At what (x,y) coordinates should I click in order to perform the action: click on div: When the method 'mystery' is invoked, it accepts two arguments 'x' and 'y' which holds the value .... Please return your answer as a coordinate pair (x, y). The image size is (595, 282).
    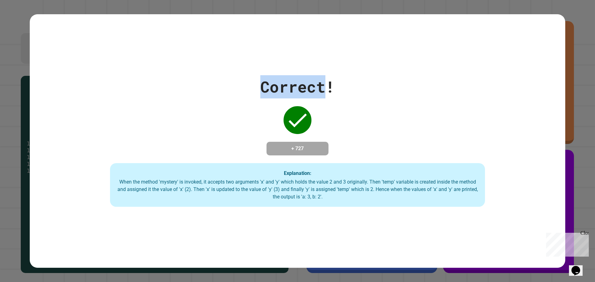
    Looking at the image, I should click on (297, 190).